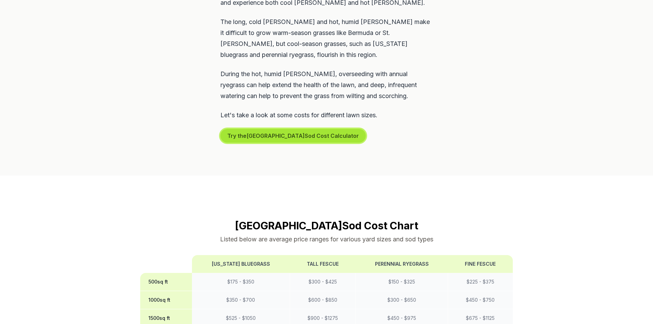 Image resolution: width=653 pixels, height=324 pixels. I want to click on td: $ 300 - $ 650, so click(402, 300).